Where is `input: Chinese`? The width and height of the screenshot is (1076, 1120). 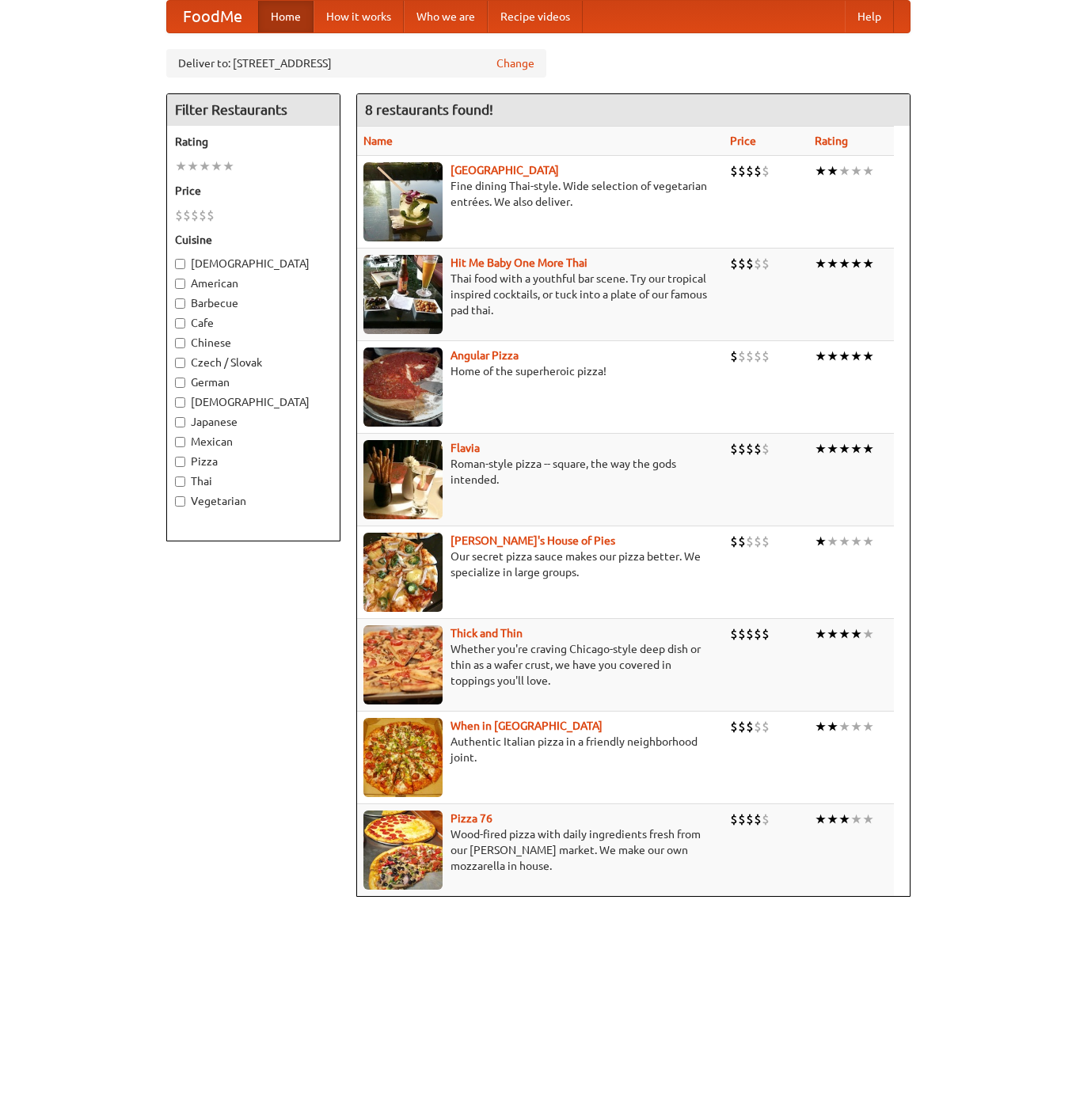
input: Chinese is located at coordinates (180, 343).